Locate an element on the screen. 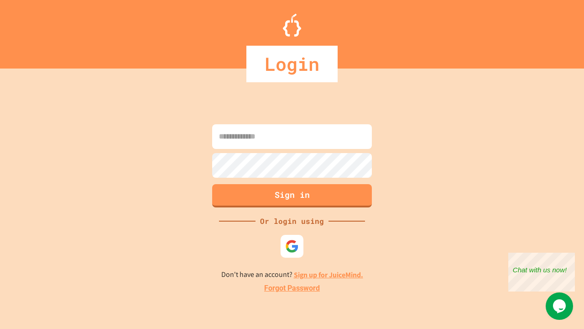 This screenshot has height=329, width=584. a: Forgot Password is located at coordinates (292, 288).